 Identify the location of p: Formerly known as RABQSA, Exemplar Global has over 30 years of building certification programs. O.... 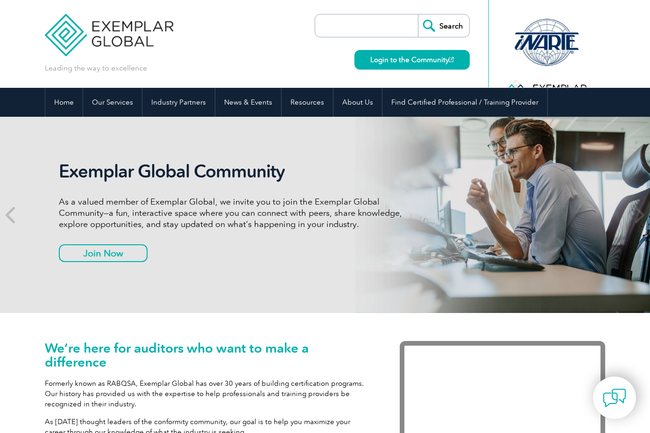
(208, 394).